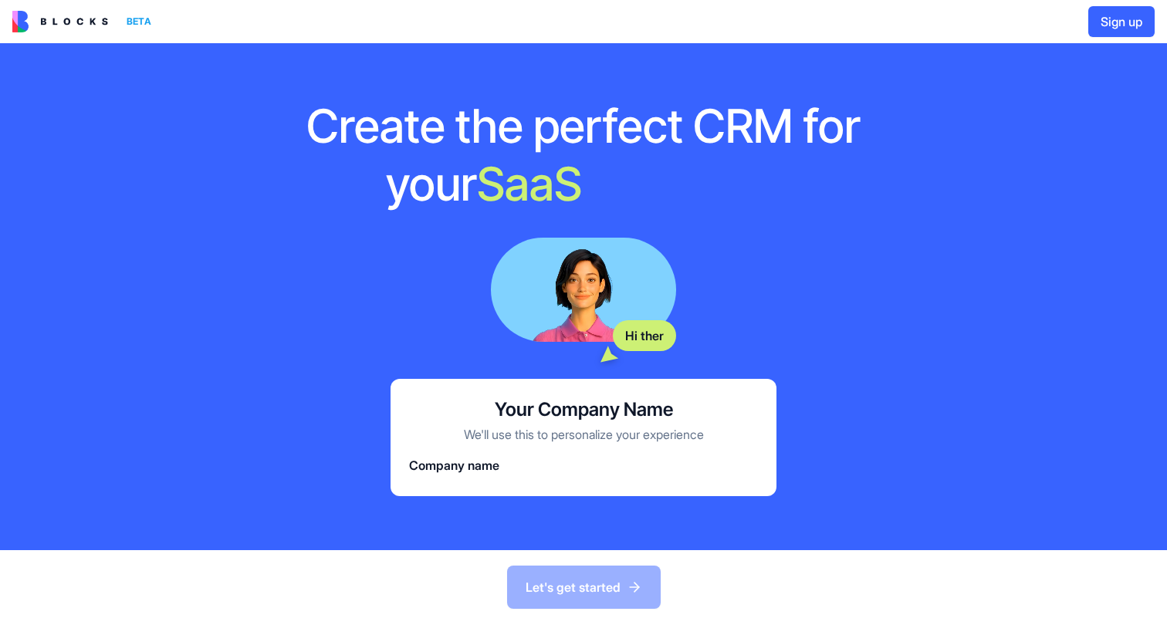  Describe the element at coordinates (60, 22) in the screenshot. I see `img: logo` at that location.